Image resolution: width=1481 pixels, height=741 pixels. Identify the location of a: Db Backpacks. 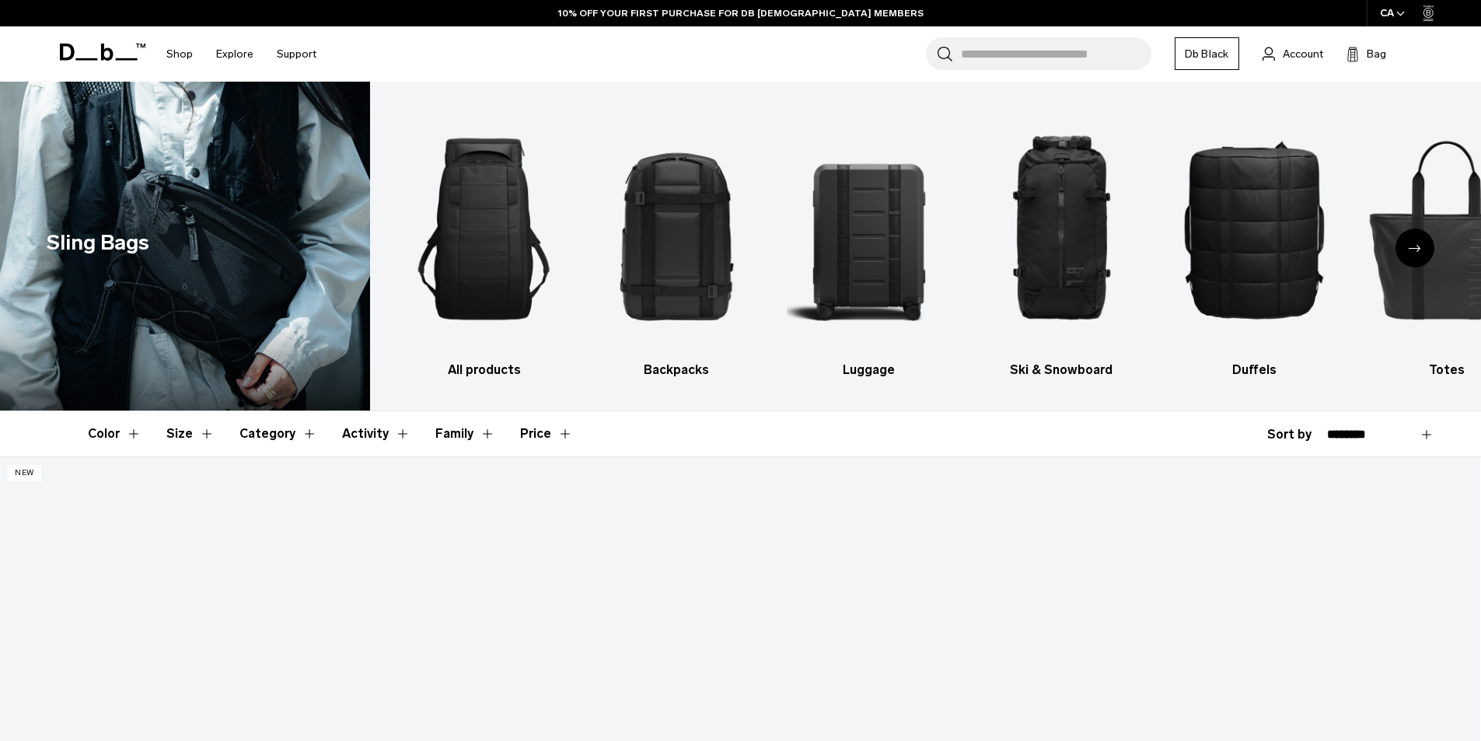
(676, 242).